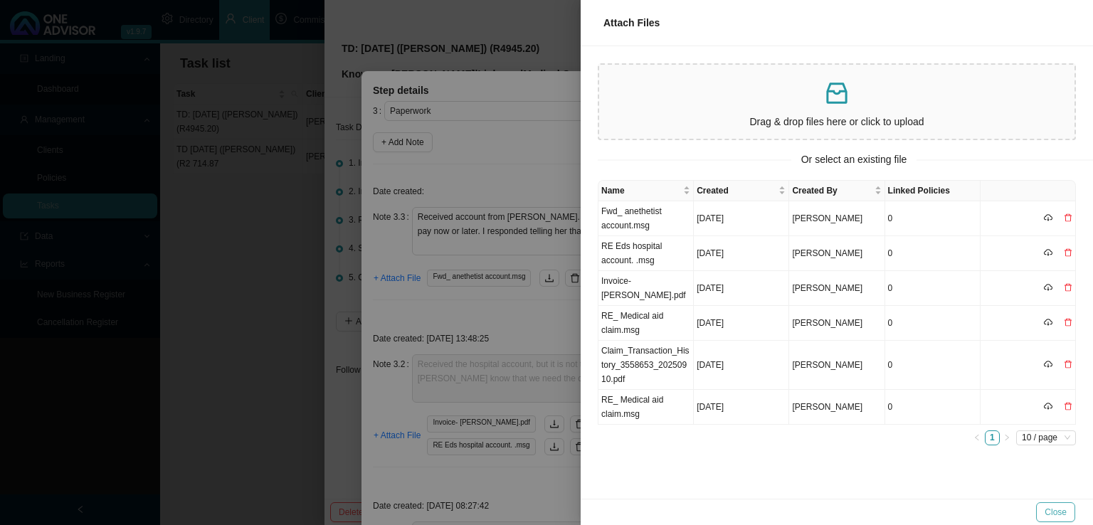 This screenshot has height=525, width=1093. I want to click on td: Fwd_ anethetist account.msg, so click(646, 218).